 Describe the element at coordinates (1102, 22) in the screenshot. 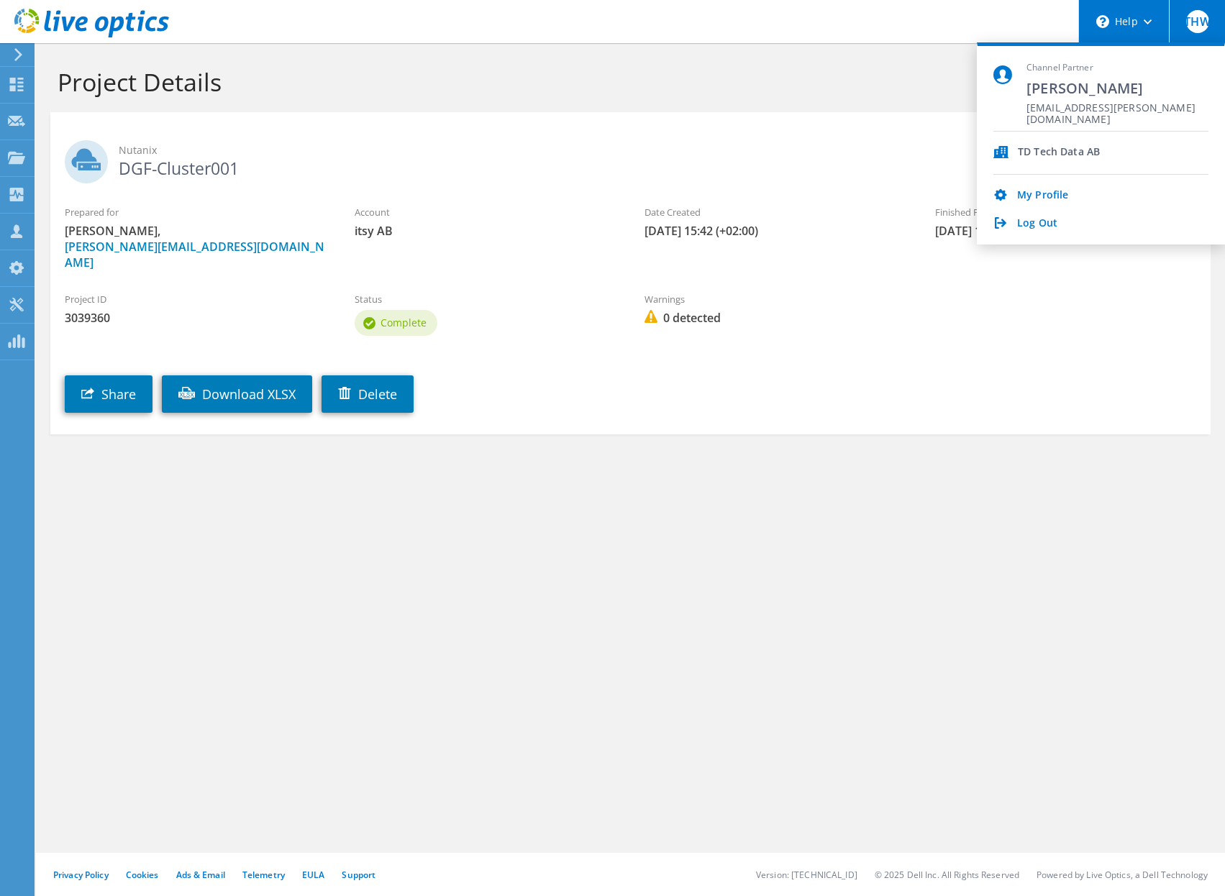

I see `svg: \n` at that location.